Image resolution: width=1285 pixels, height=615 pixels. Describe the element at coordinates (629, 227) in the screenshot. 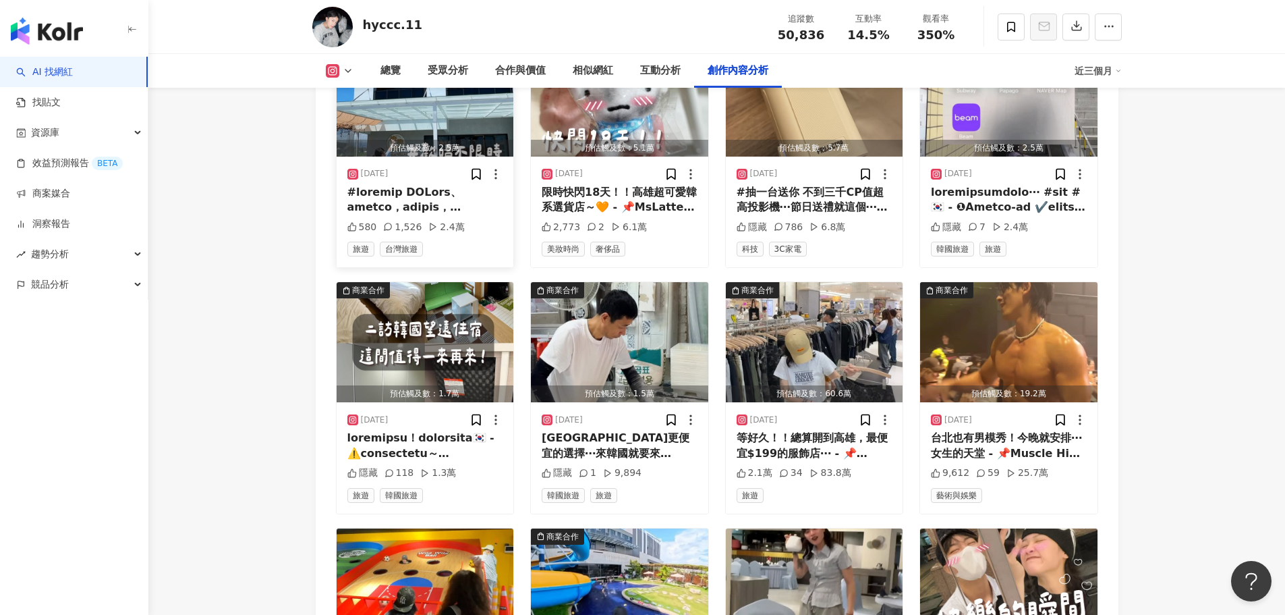

I see `div: 6.1萬` at that location.